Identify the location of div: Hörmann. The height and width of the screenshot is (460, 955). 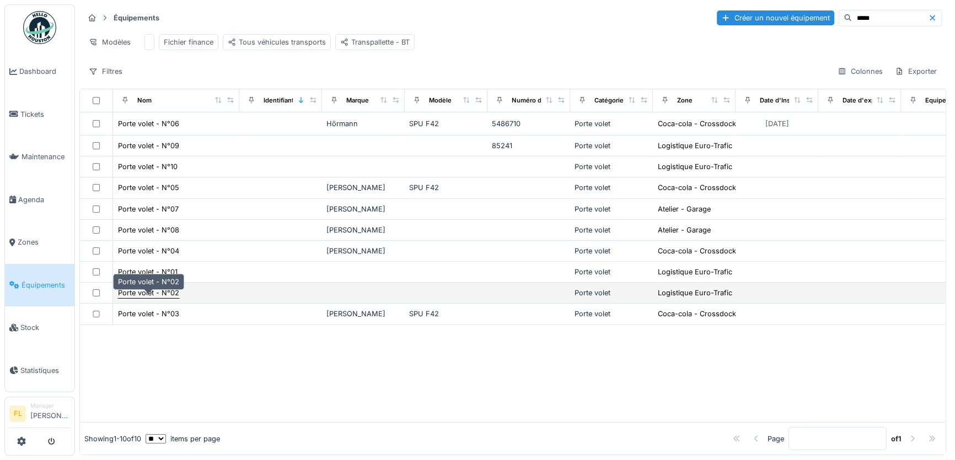
(363, 123).